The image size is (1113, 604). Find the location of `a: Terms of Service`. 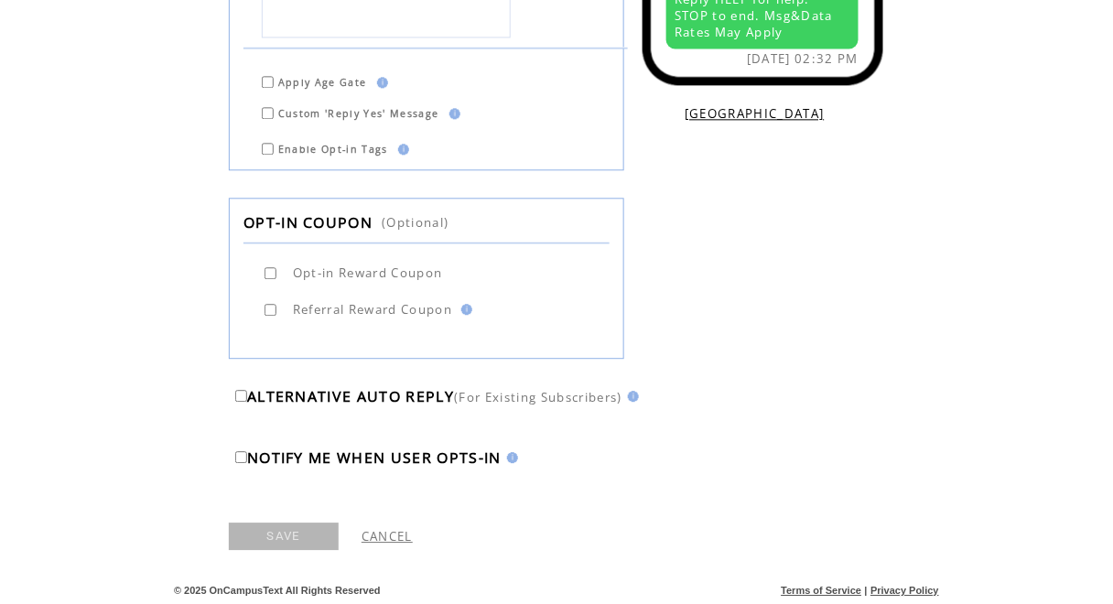

a: Terms of Service is located at coordinates (822, 591).